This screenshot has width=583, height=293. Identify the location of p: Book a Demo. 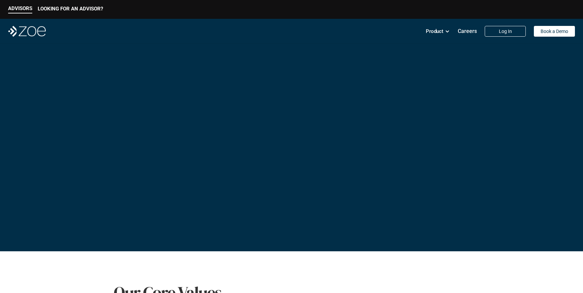
(555, 31).